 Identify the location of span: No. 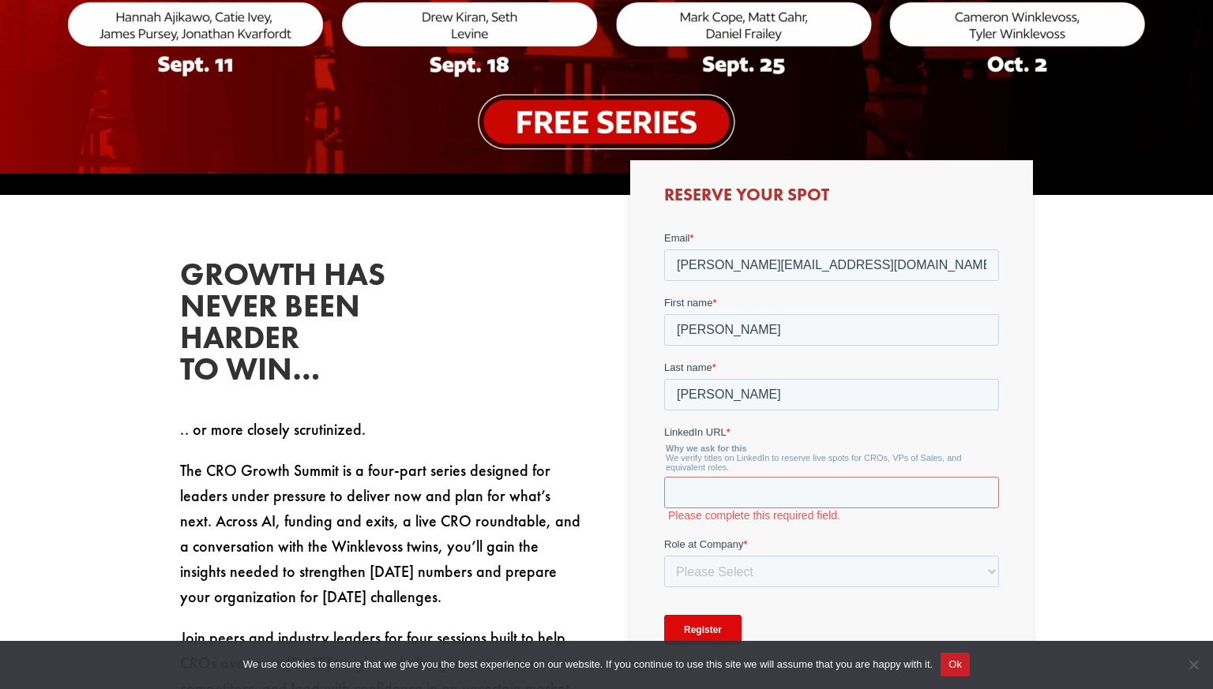
(1193, 665).